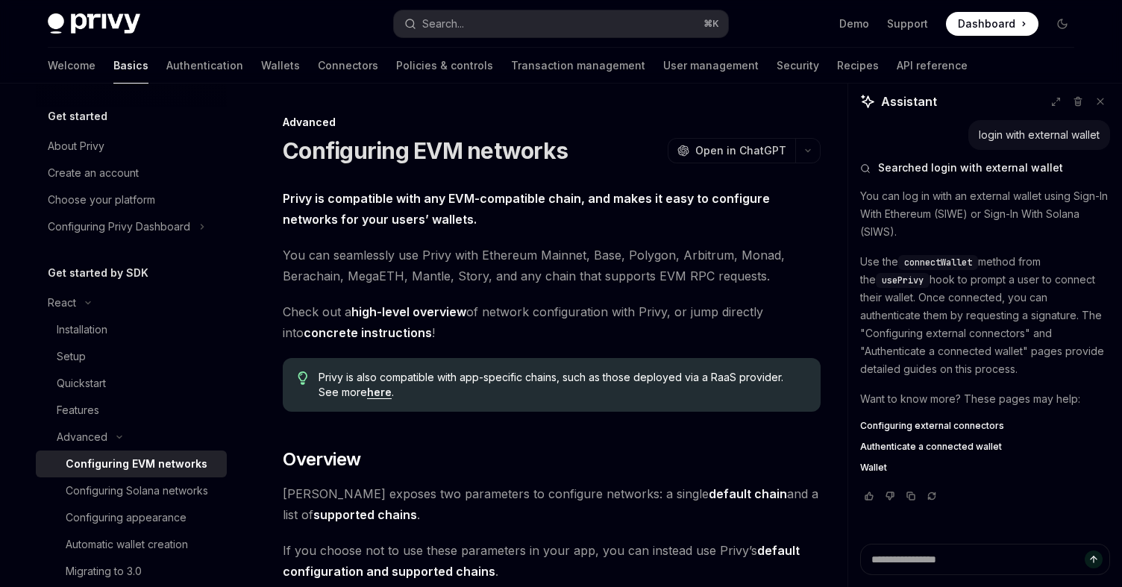 The height and width of the screenshot is (587, 1122). I want to click on textarea: Ask a question..., so click(985, 560).